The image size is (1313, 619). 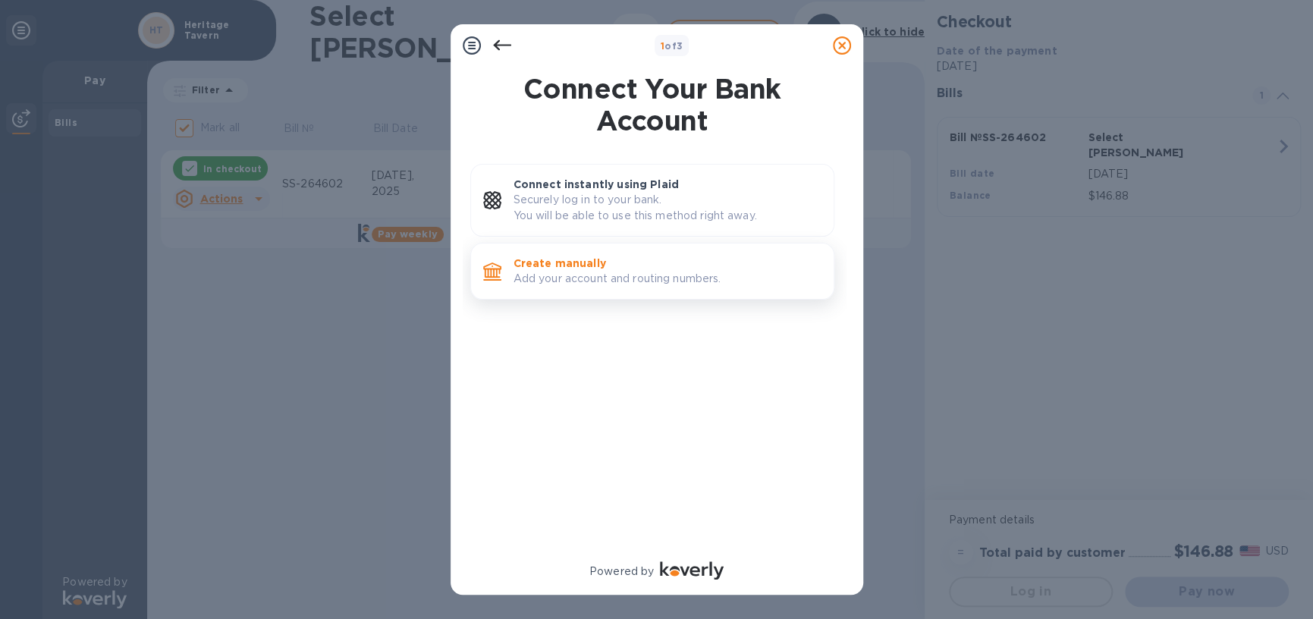 What do you see at coordinates (667, 263) in the screenshot?
I see `p: Create manually` at bounding box center [667, 263].